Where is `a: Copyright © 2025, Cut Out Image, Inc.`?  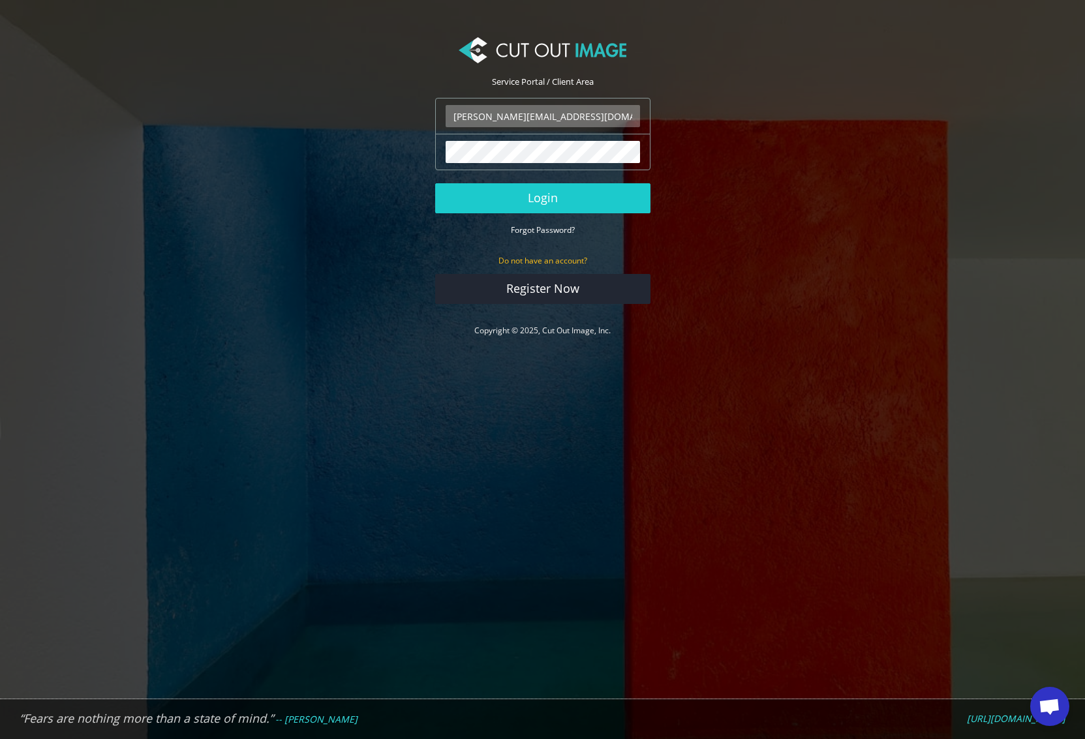 a: Copyright © 2025, Cut Out Image, Inc. is located at coordinates (542, 330).